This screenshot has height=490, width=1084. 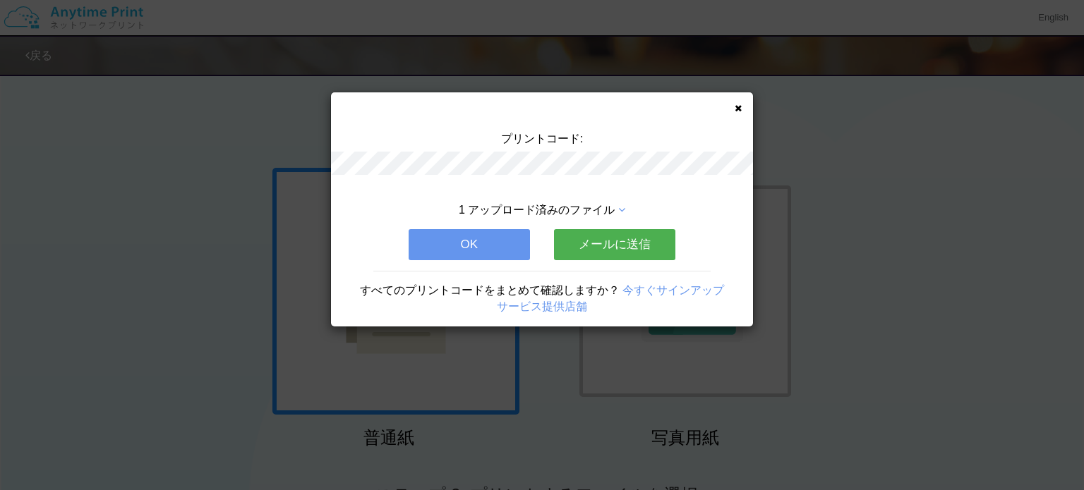 What do you see at coordinates (542, 306) in the screenshot?
I see `a: サービス提供店舗` at bounding box center [542, 306].